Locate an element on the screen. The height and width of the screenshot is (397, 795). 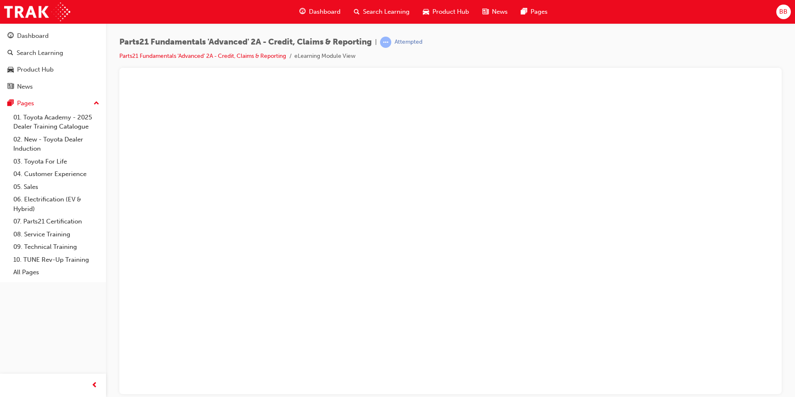
div: Attempted is located at coordinates (408, 42).